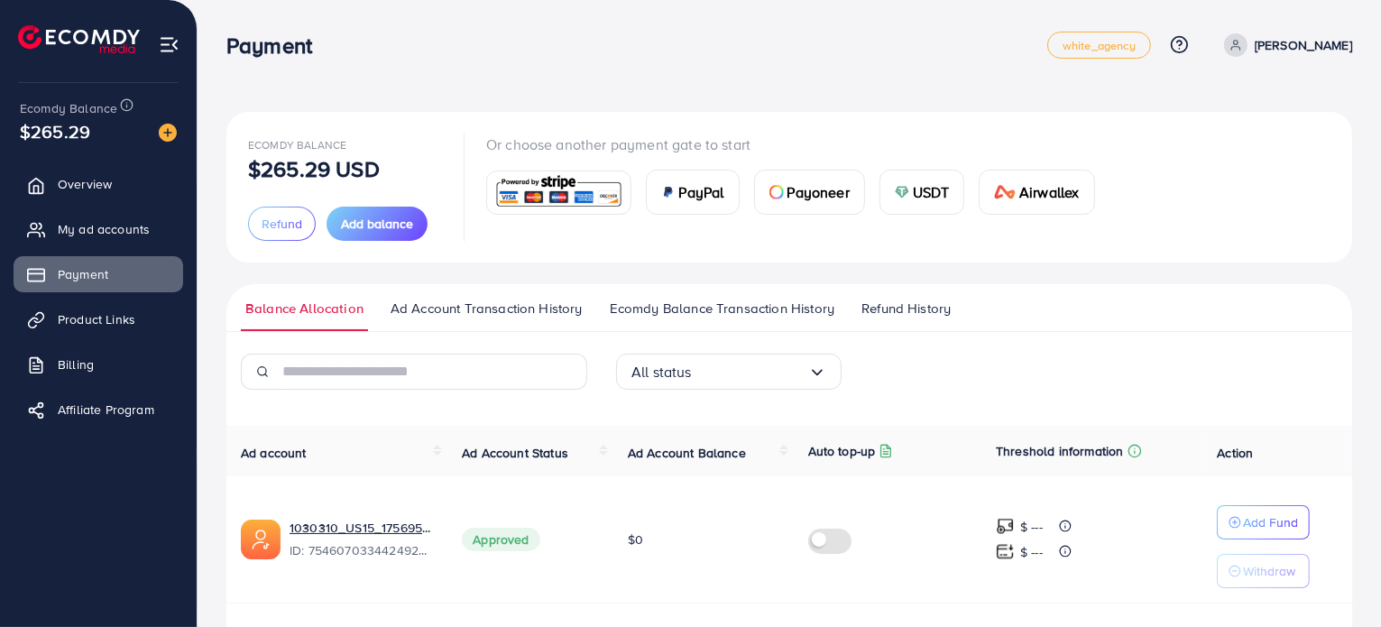 This screenshot has height=627, width=1381. Describe the element at coordinates (377, 224) in the screenshot. I see `button: Add balance` at that location.